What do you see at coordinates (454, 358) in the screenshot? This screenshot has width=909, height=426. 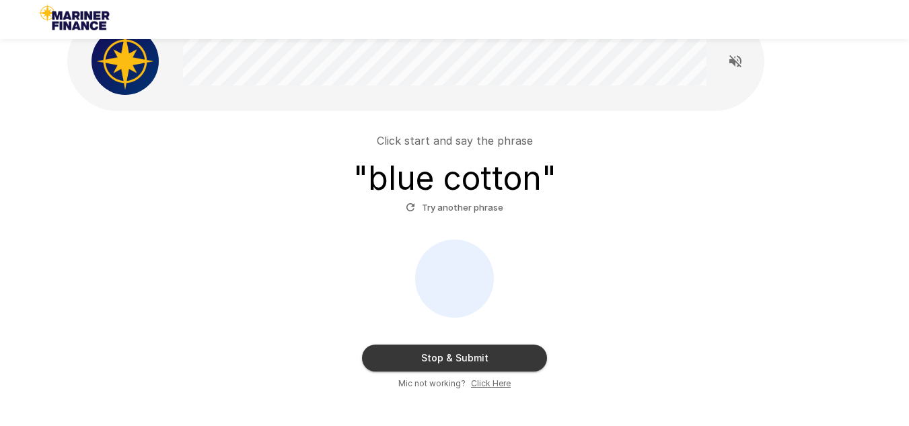 I see `button: Stop & Submit` at bounding box center [454, 358].